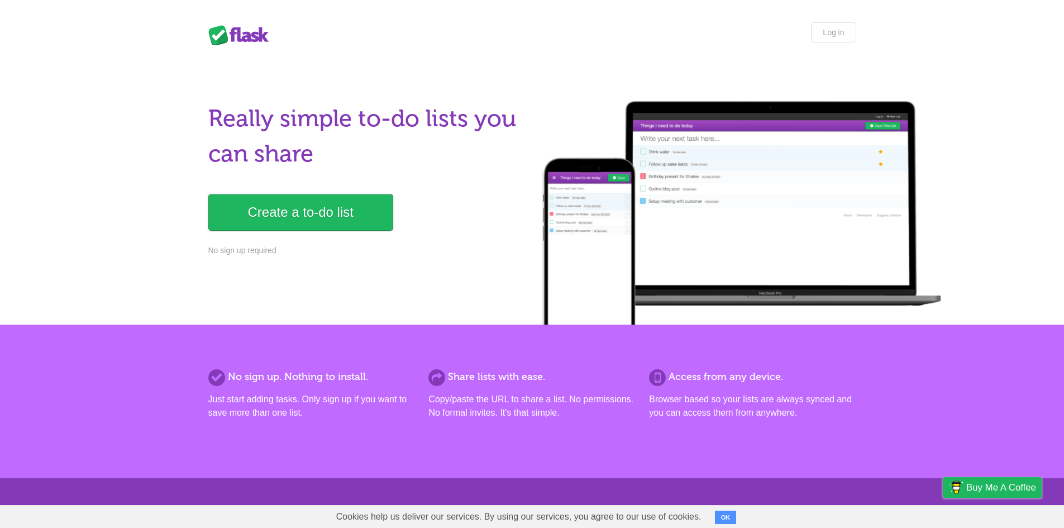  Describe the element at coordinates (833, 32) in the screenshot. I see `a: Log in` at that location.